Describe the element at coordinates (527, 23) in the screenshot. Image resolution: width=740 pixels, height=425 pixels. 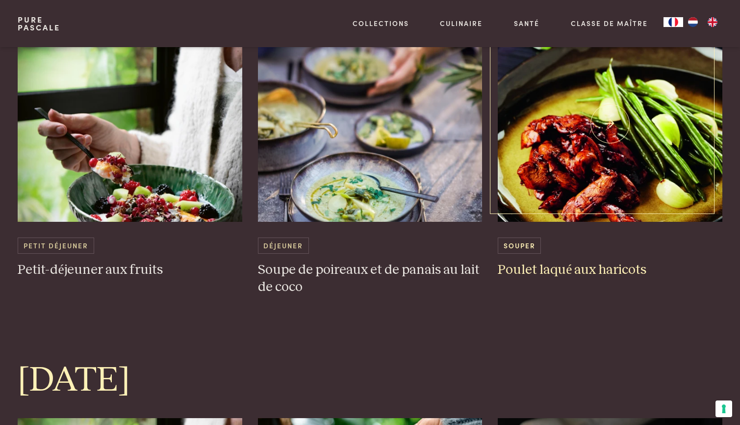
I see `a: Santé` at that location.